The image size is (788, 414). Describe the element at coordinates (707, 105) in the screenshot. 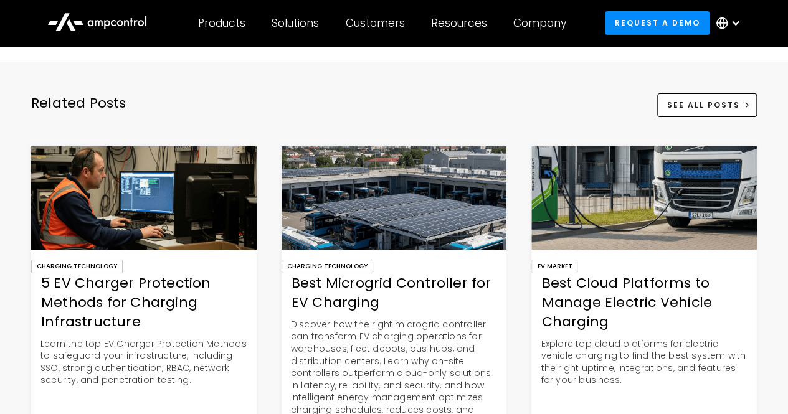

I see `a: See All Posts` at that location.